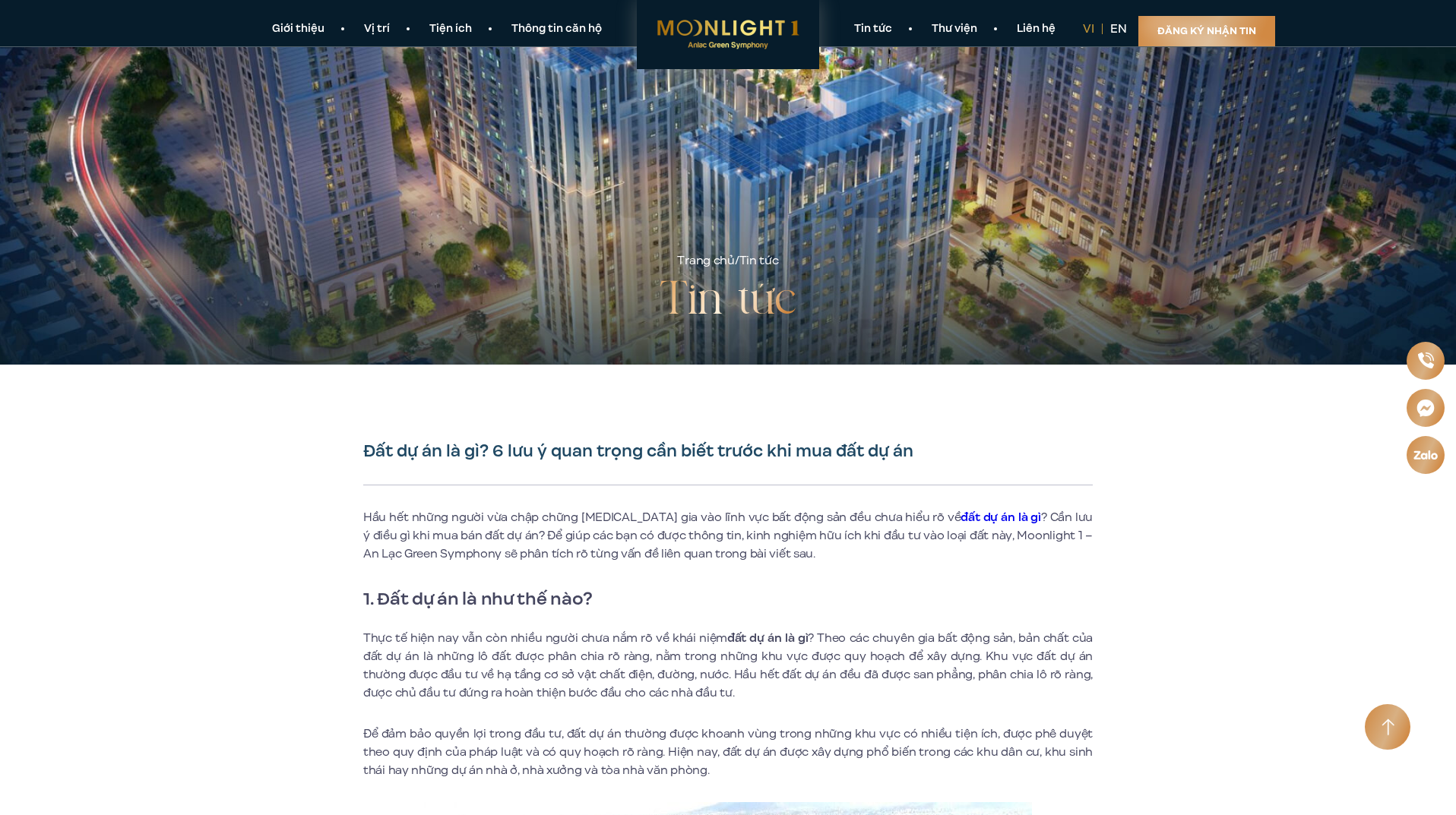 This screenshot has width=1456, height=815. What do you see at coordinates (377, 29) in the screenshot?
I see `a: Vị trí` at bounding box center [377, 29].